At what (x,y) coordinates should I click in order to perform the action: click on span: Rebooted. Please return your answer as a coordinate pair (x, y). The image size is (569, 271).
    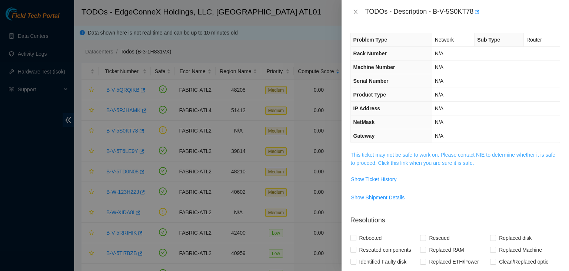
    Looking at the image, I should click on (371, 238).